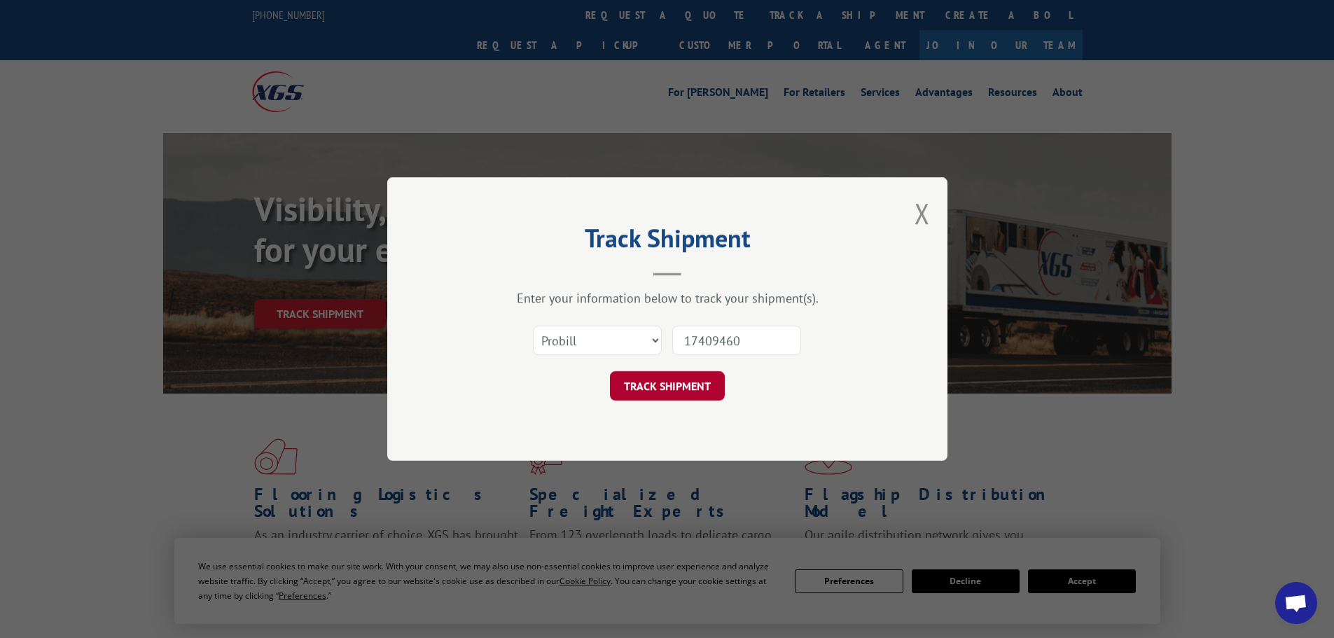 This screenshot has width=1334, height=638. Describe the element at coordinates (737, 340) in the screenshot. I see `input: Number(s)` at that location.